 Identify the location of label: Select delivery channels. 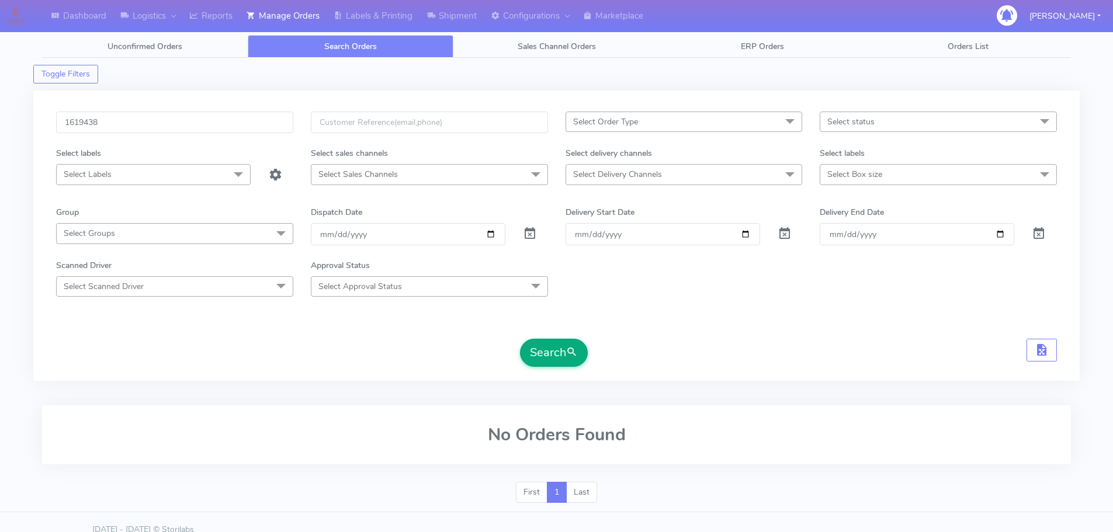
(609, 153).